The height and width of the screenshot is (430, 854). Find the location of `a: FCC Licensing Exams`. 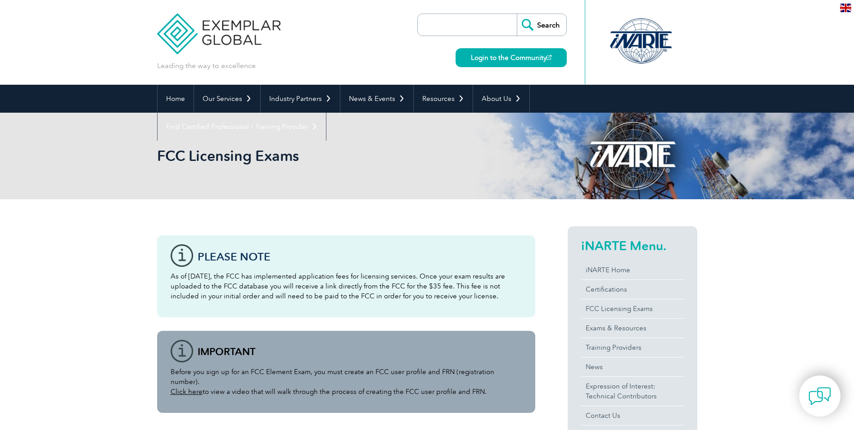

a: FCC Licensing Exams is located at coordinates (633, 308).